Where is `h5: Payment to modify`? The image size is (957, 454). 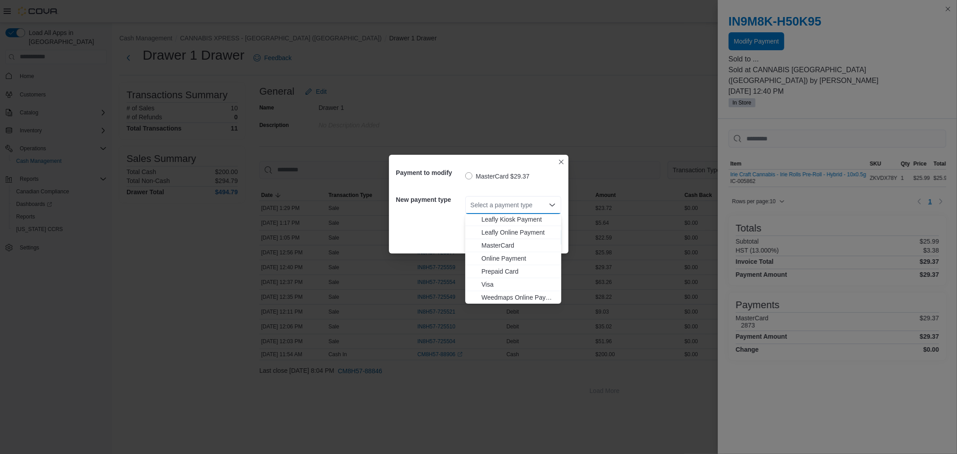
h5: Payment to modify is located at coordinates (430, 173).